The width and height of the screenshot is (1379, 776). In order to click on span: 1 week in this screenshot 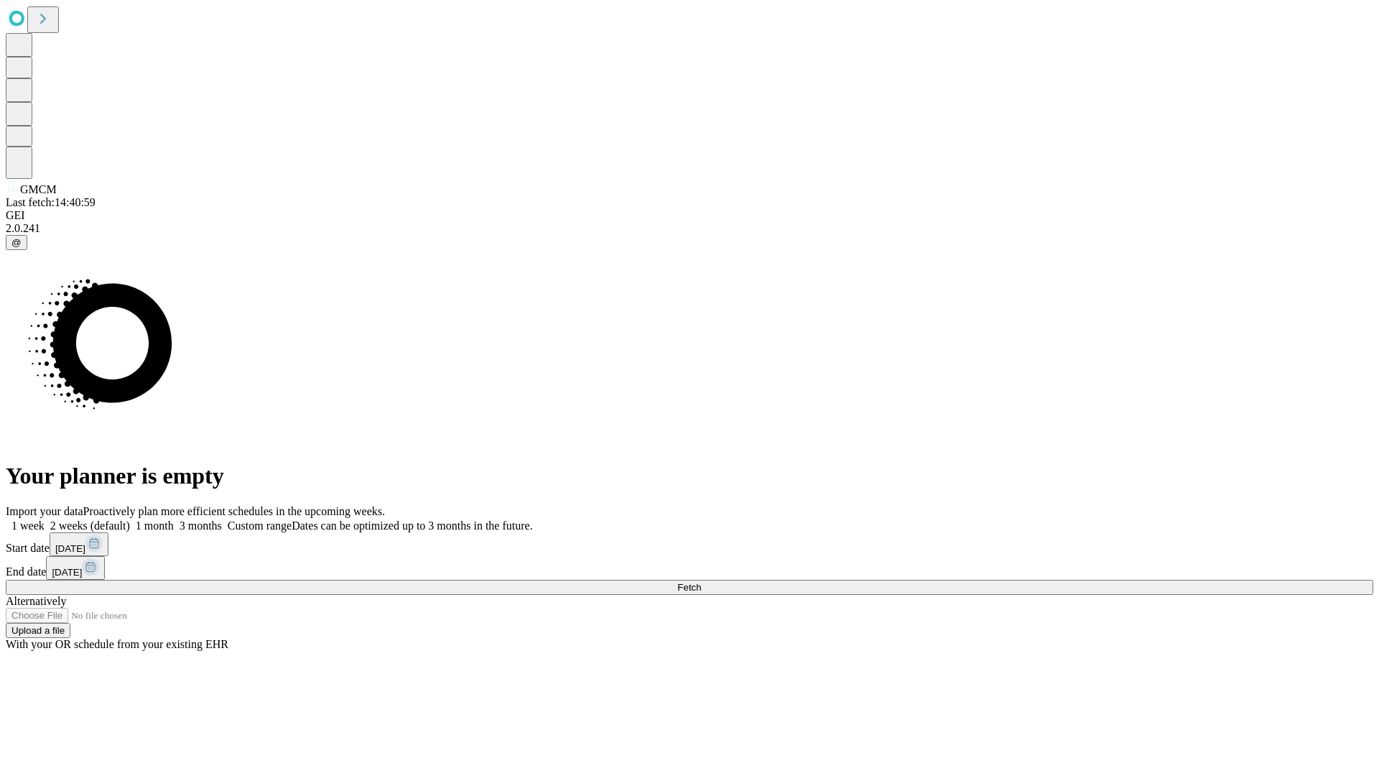, I will do `click(28, 525)`.